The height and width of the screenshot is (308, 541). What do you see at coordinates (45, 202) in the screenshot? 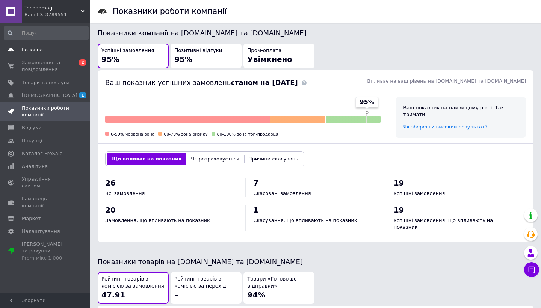
I see `span: Гаманець компанії` at bounding box center [45, 202].